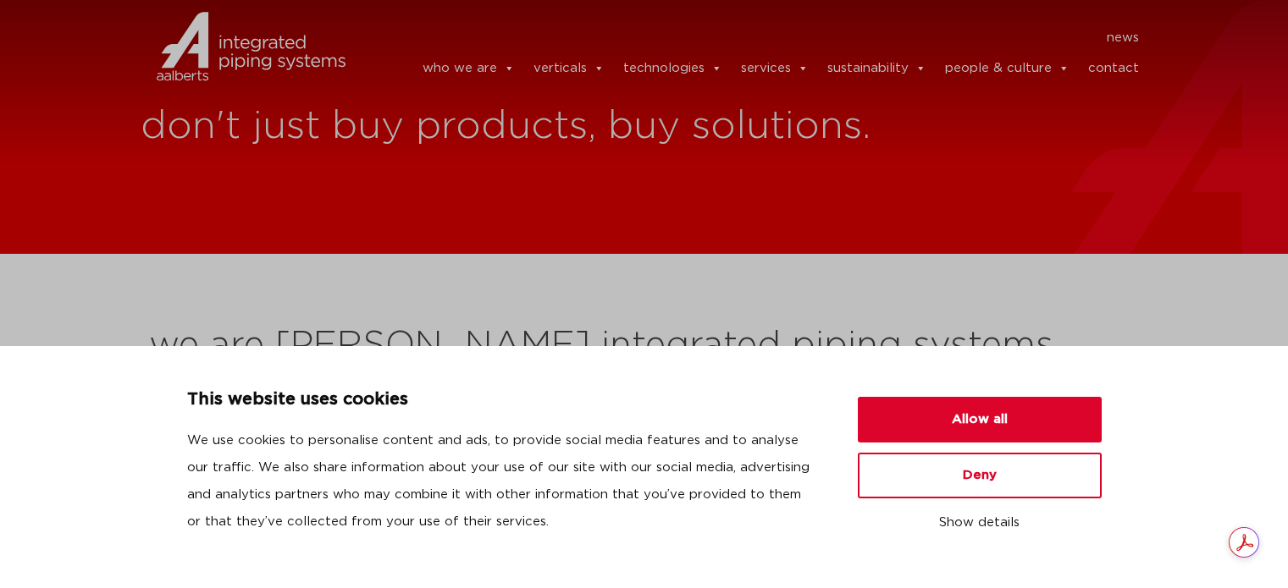 Image resolution: width=1288 pixels, height=588 pixels. What do you see at coordinates (502, 482) in the screenshot?
I see `p: We use cookies to personalise content and ads, to provide social media features and to analyse ou...` at bounding box center [502, 482].